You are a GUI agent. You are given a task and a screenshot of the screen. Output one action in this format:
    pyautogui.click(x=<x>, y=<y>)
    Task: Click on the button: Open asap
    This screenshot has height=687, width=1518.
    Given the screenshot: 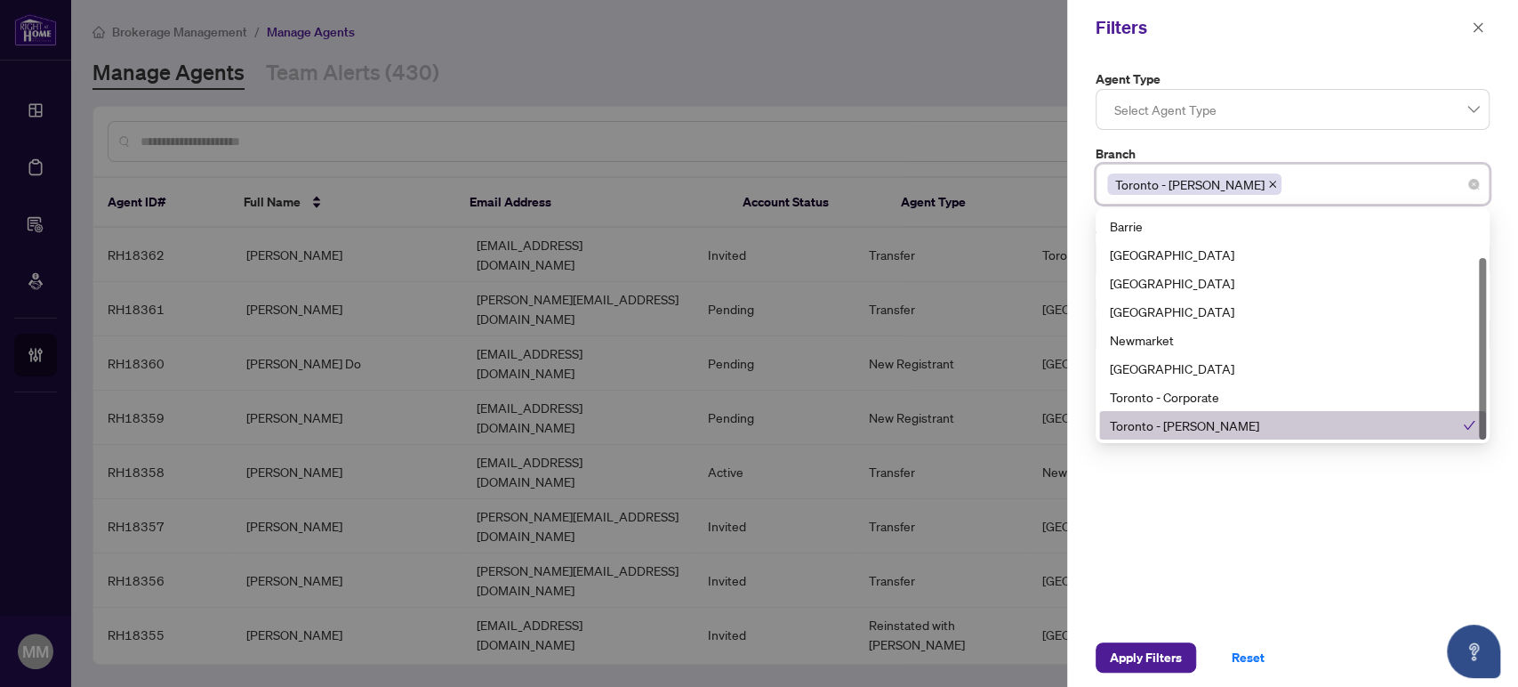 What is the action you would take?
    pyautogui.click(x=1474, y=651)
    